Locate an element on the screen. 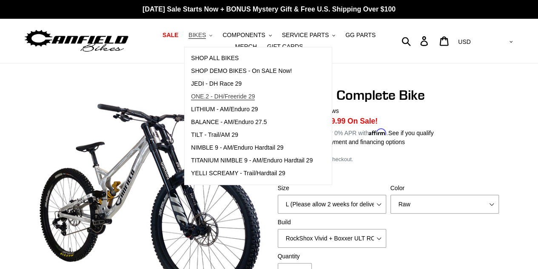 The width and height of the screenshot is (538, 269). span: GIFT CARDS is located at coordinates (285, 46).